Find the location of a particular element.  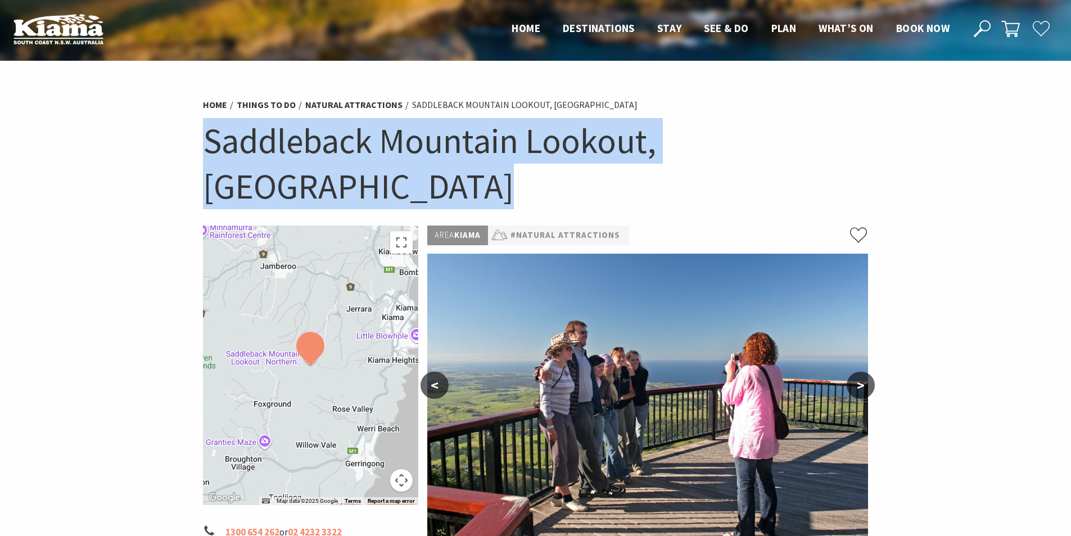

span: Stay is located at coordinates (669, 28).